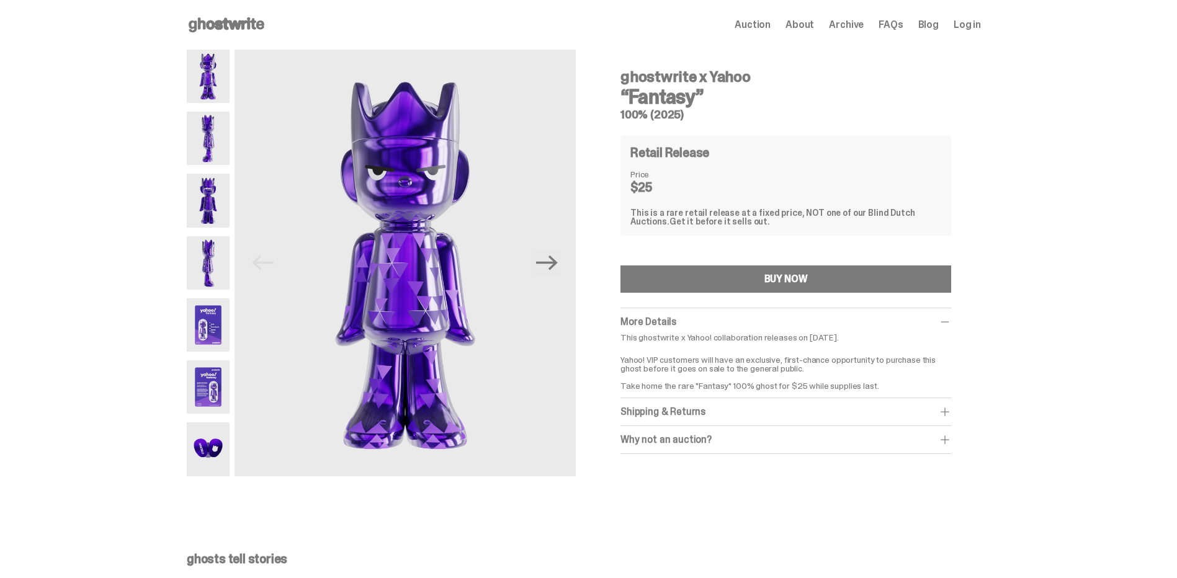  What do you see at coordinates (846, 25) in the screenshot?
I see `span: Archive` at bounding box center [846, 25].